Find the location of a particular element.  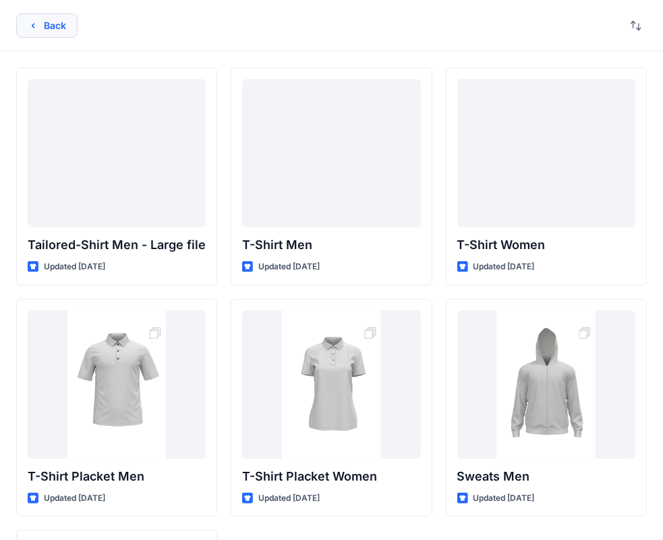

p: T-Shirt Women is located at coordinates (547, 245).